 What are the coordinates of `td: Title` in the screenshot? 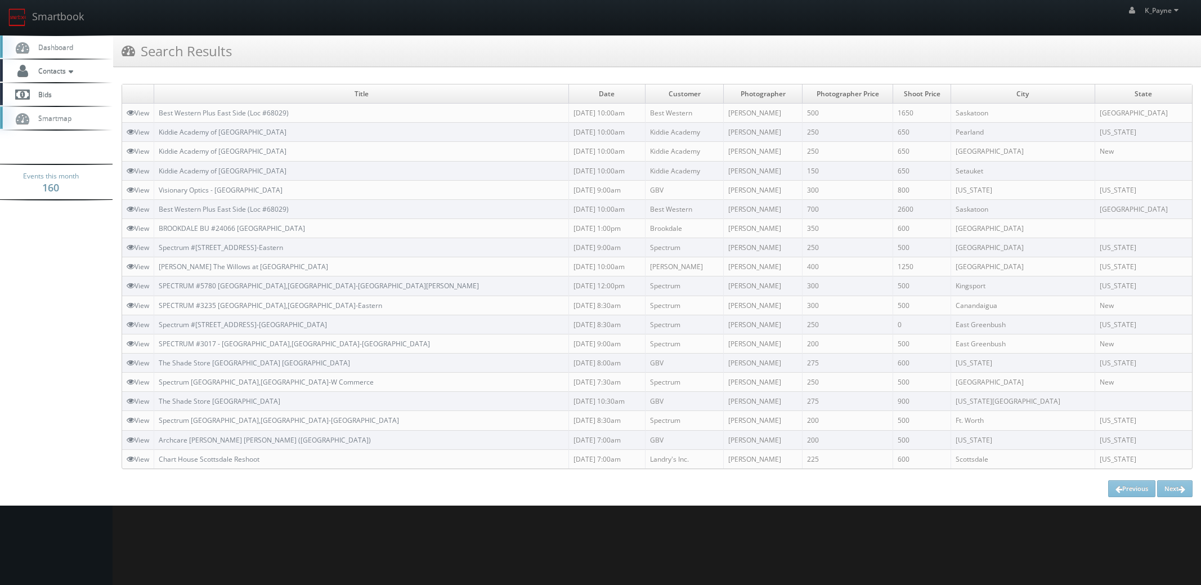 It's located at (361, 94).